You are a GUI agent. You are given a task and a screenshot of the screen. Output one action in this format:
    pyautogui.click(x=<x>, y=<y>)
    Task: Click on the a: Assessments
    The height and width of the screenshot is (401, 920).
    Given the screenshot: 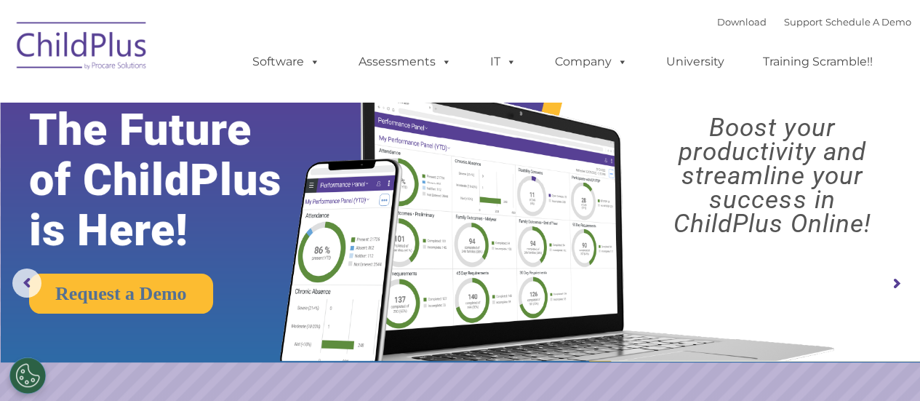 What is the action you would take?
    pyautogui.click(x=405, y=62)
    